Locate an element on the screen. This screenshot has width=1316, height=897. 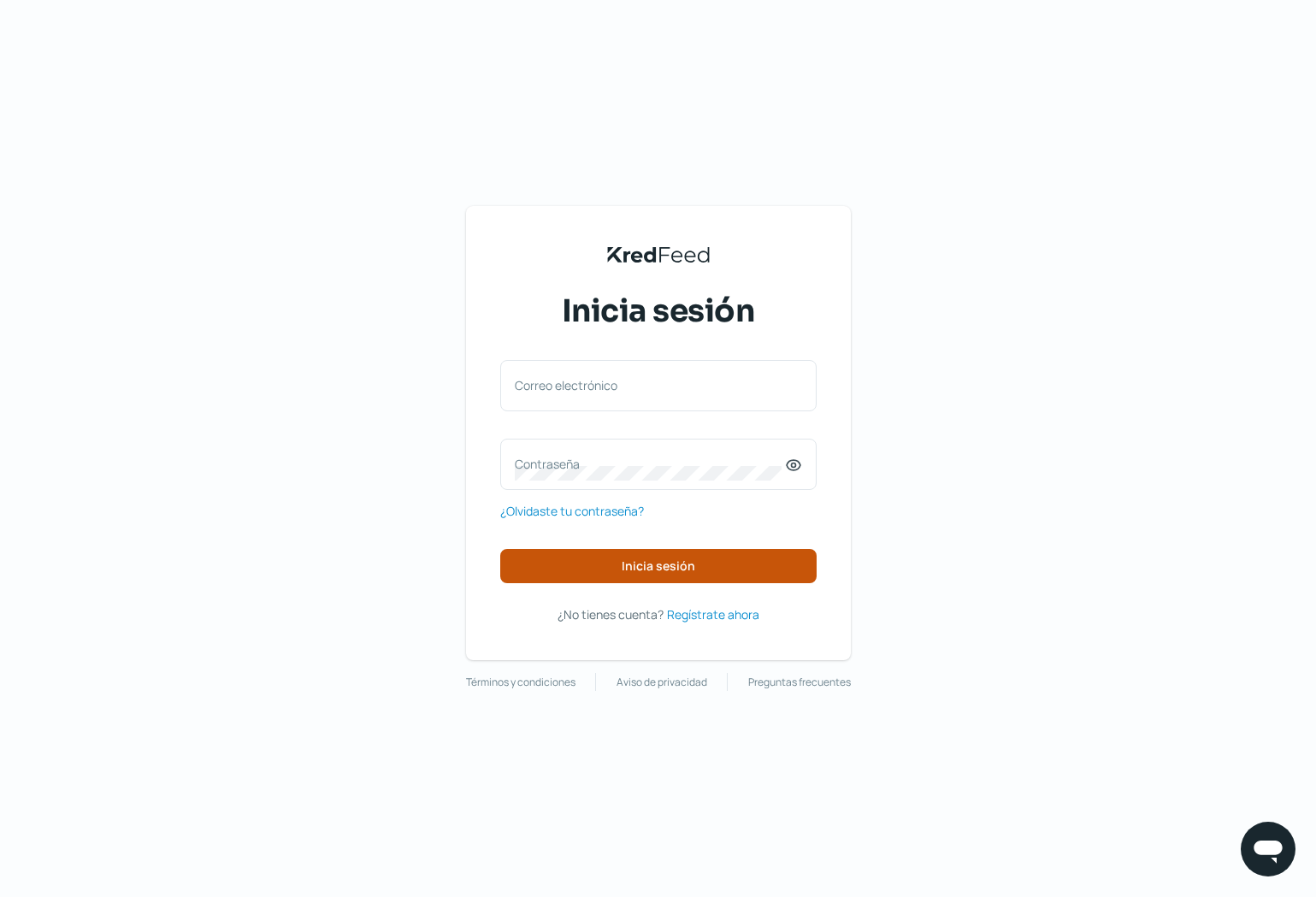
a: Términos y condiciones is located at coordinates (521, 682).